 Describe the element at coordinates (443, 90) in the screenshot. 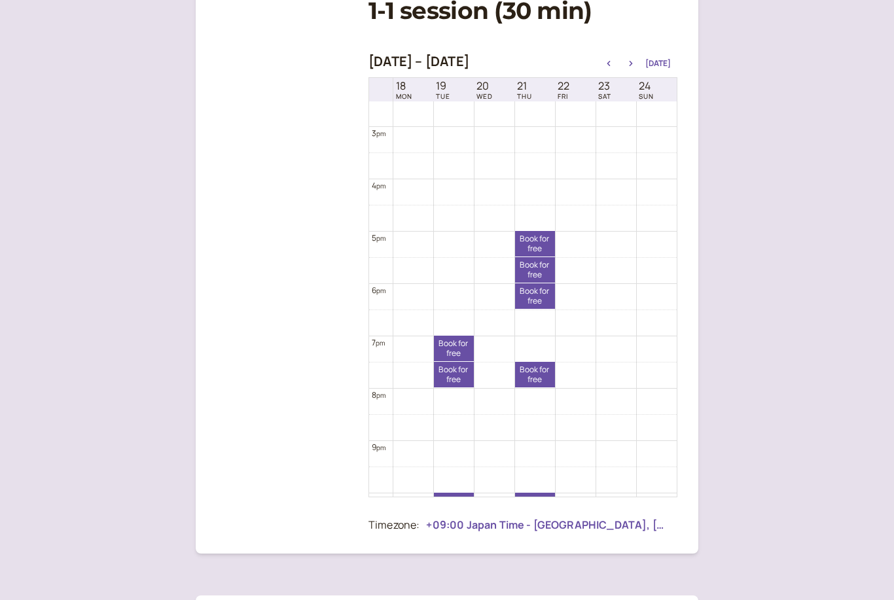

I see `a: August 19, 2025` at that location.